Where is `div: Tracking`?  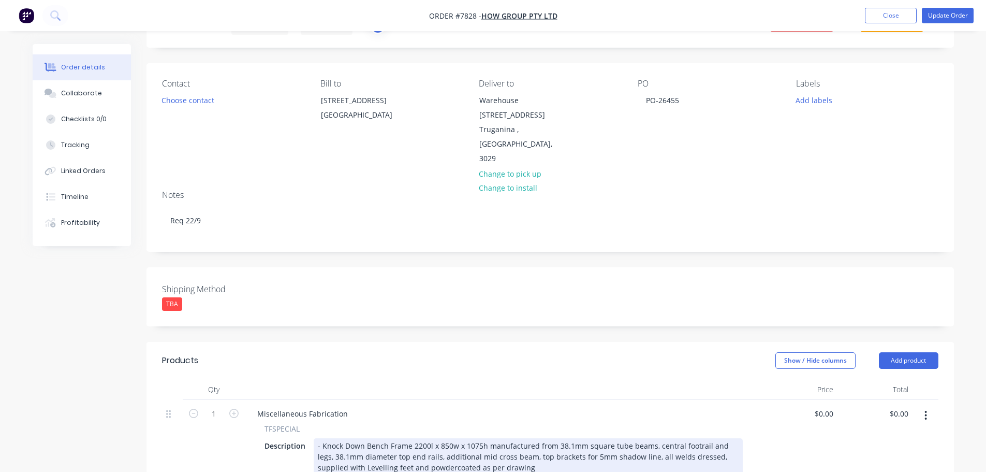 div: Tracking is located at coordinates (75, 145).